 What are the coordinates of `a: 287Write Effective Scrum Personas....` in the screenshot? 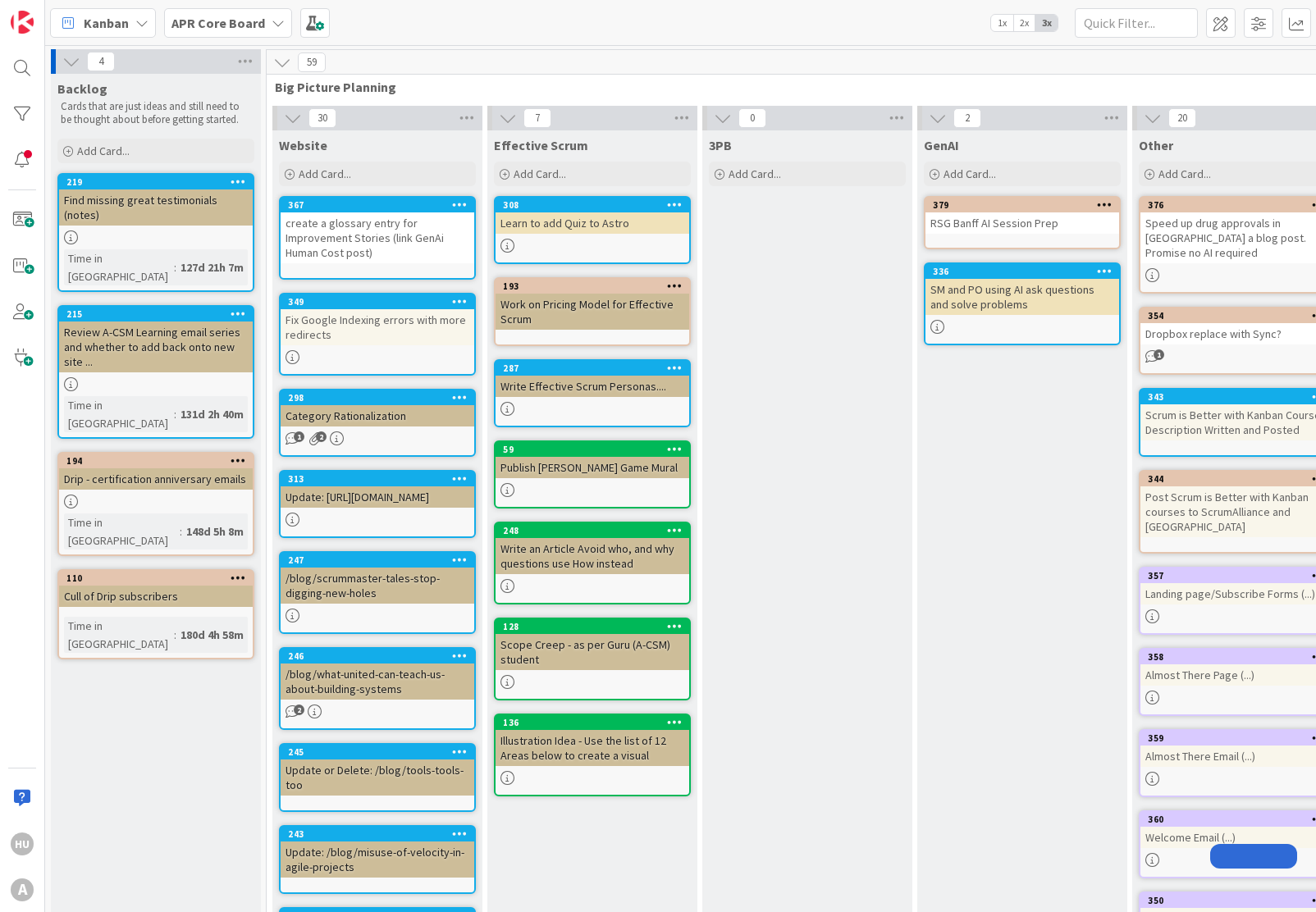 It's located at (592, 393).